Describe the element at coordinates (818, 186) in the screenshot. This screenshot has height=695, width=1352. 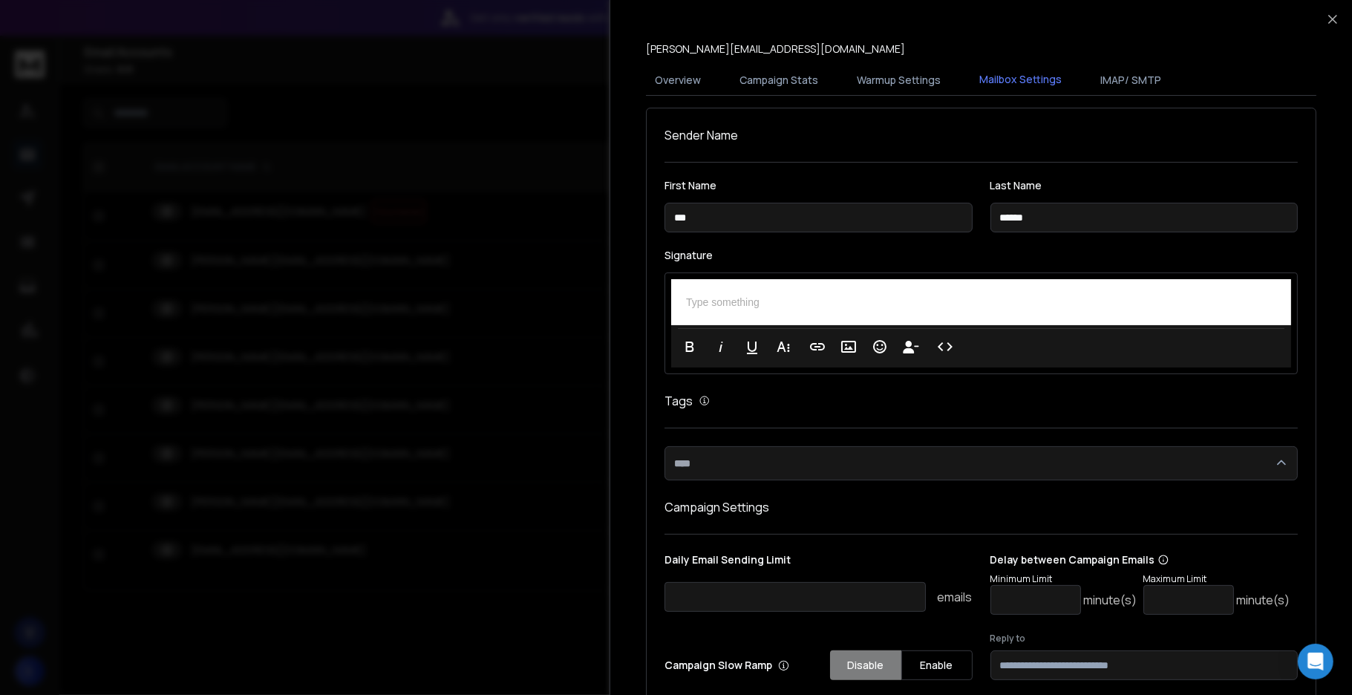
I see `label: First Name` at that location.